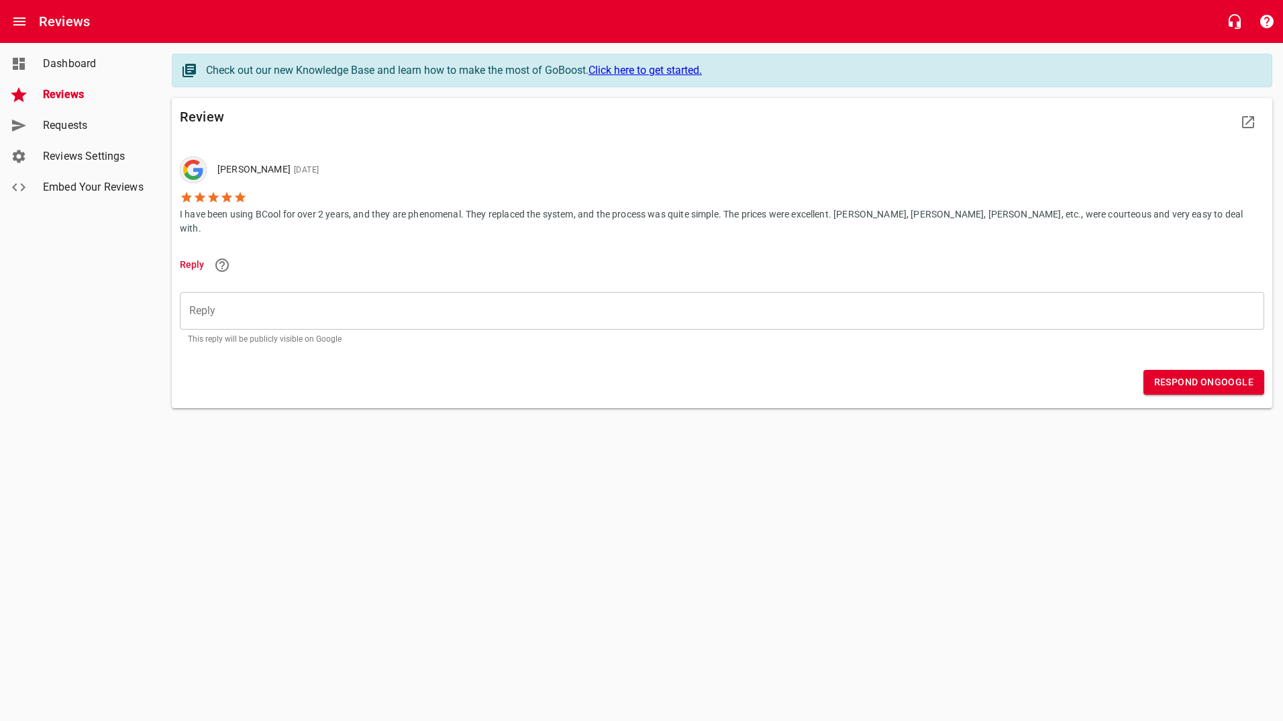 This screenshot has height=721, width=1283. Describe the element at coordinates (732, 70) in the screenshot. I see `div: Check out our new Knowledge Base and learn how to make the most of GoBoost.` at that location.